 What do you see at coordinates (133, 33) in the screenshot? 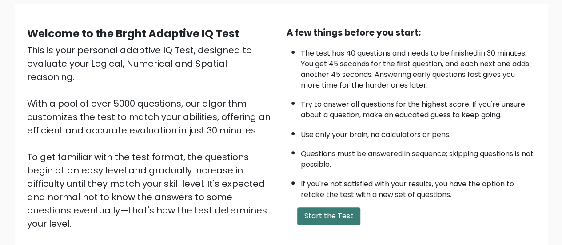
I see `b: Welcome to the Brght Adaptive IQ Test` at bounding box center [133, 33].